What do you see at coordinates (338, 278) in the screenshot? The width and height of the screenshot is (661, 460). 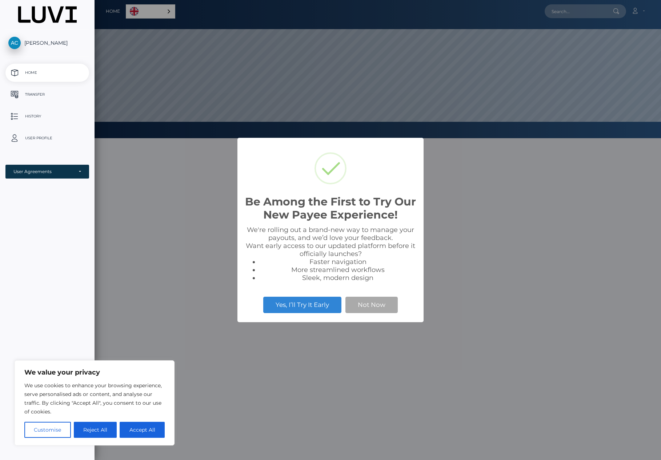 I see `li: Sleek, modern design` at bounding box center [338, 278].